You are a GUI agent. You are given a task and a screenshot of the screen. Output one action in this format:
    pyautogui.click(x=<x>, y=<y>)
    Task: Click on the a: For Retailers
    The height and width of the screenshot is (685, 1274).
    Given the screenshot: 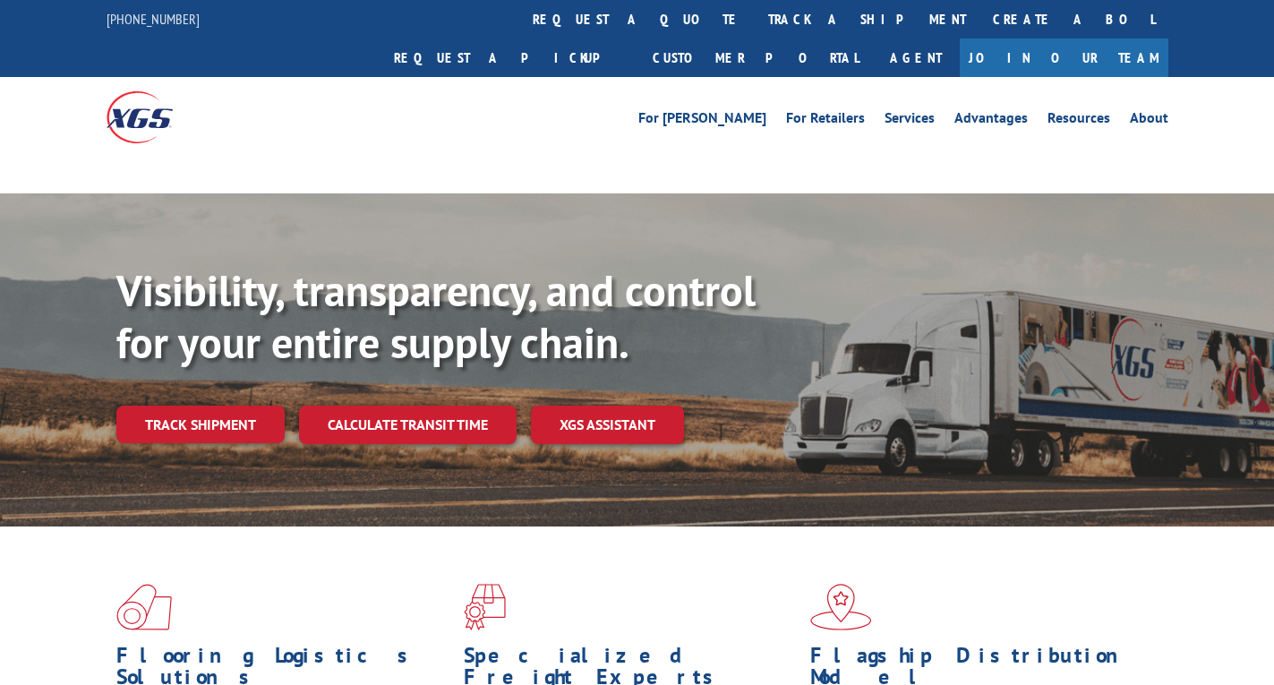 What is the action you would take?
    pyautogui.click(x=825, y=121)
    